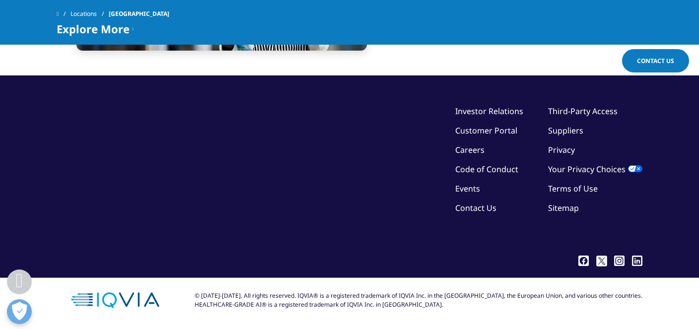  Describe the element at coordinates (489, 111) in the screenshot. I see `a: Investor Relations` at that location.